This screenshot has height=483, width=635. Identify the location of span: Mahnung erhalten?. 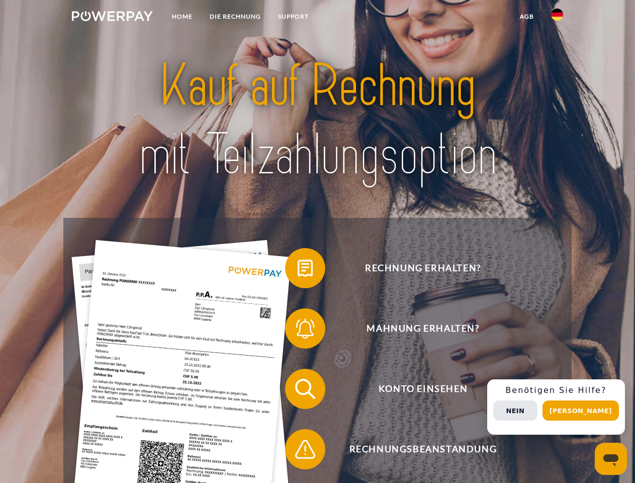
(423, 328).